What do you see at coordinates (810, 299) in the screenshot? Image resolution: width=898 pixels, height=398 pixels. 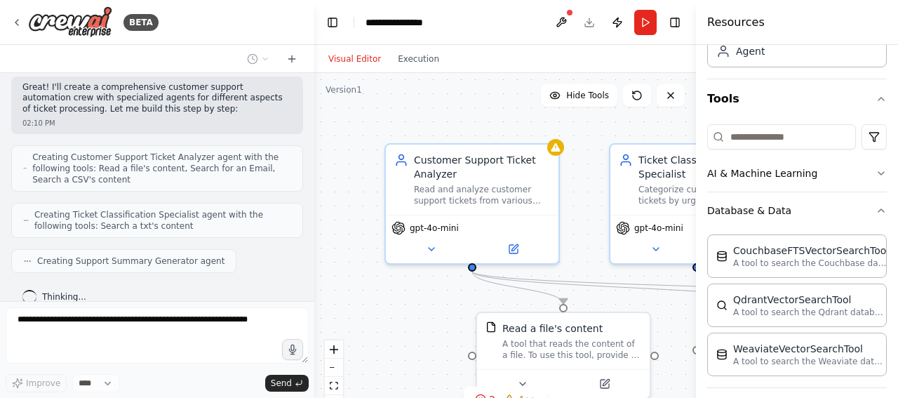 I see `div: QdrantVectorSearchTool` at bounding box center [810, 299].